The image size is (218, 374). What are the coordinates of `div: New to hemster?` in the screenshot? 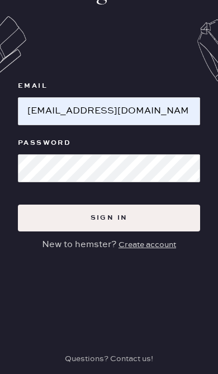 It's located at (79, 245).